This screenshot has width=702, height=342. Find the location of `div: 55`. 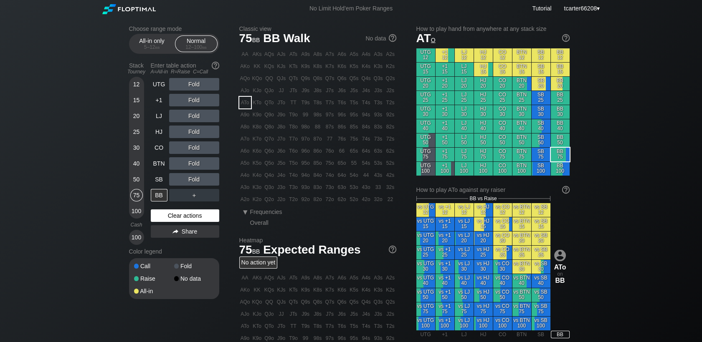

div: 55 is located at coordinates (354, 163).